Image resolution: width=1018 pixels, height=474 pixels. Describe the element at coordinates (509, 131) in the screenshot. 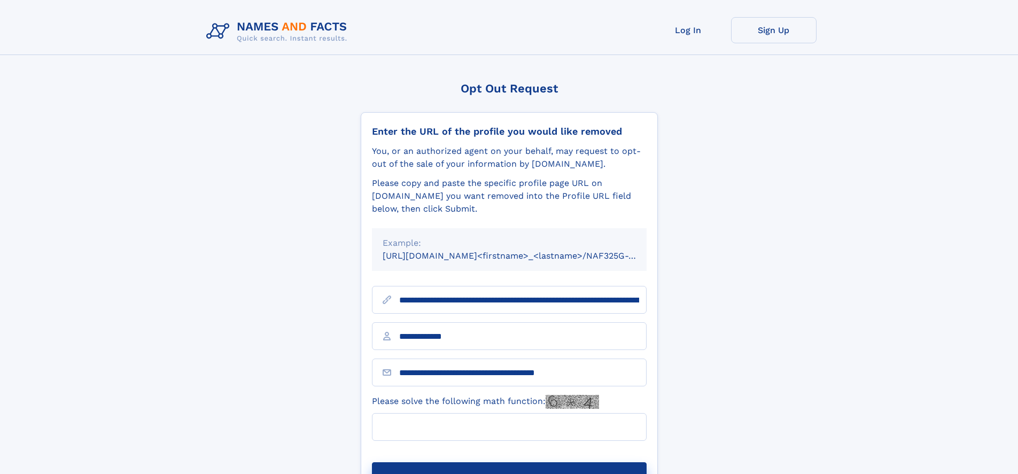

I see `div: Enter the URL of the profile you would like removed` at that location.